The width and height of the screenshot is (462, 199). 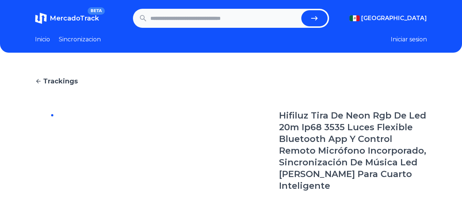 I want to click on button: Iniciar sesion, so click(x=408, y=39).